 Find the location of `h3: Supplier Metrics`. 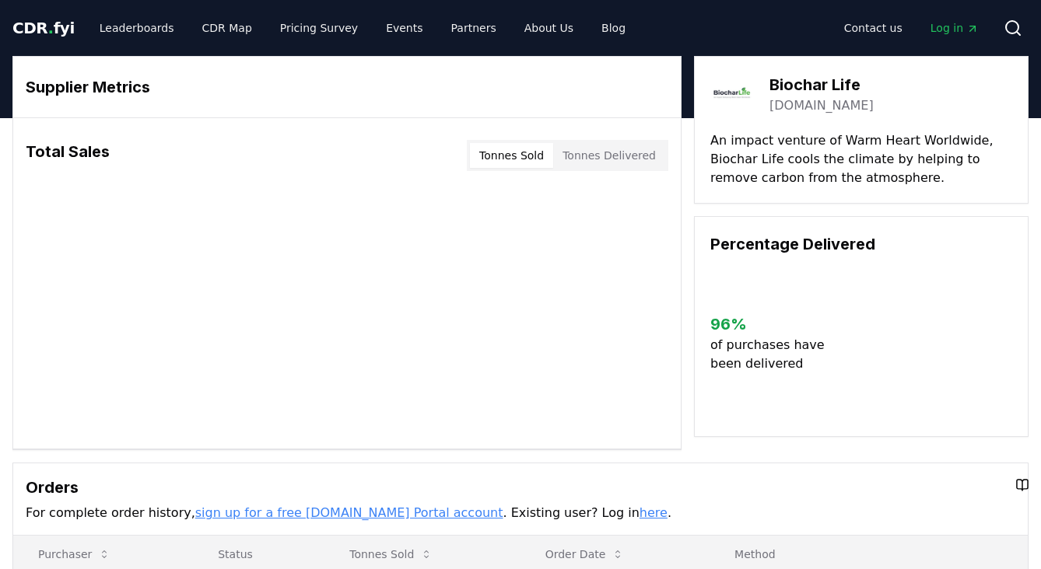

h3: Supplier Metrics is located at coordinates (347, 87).